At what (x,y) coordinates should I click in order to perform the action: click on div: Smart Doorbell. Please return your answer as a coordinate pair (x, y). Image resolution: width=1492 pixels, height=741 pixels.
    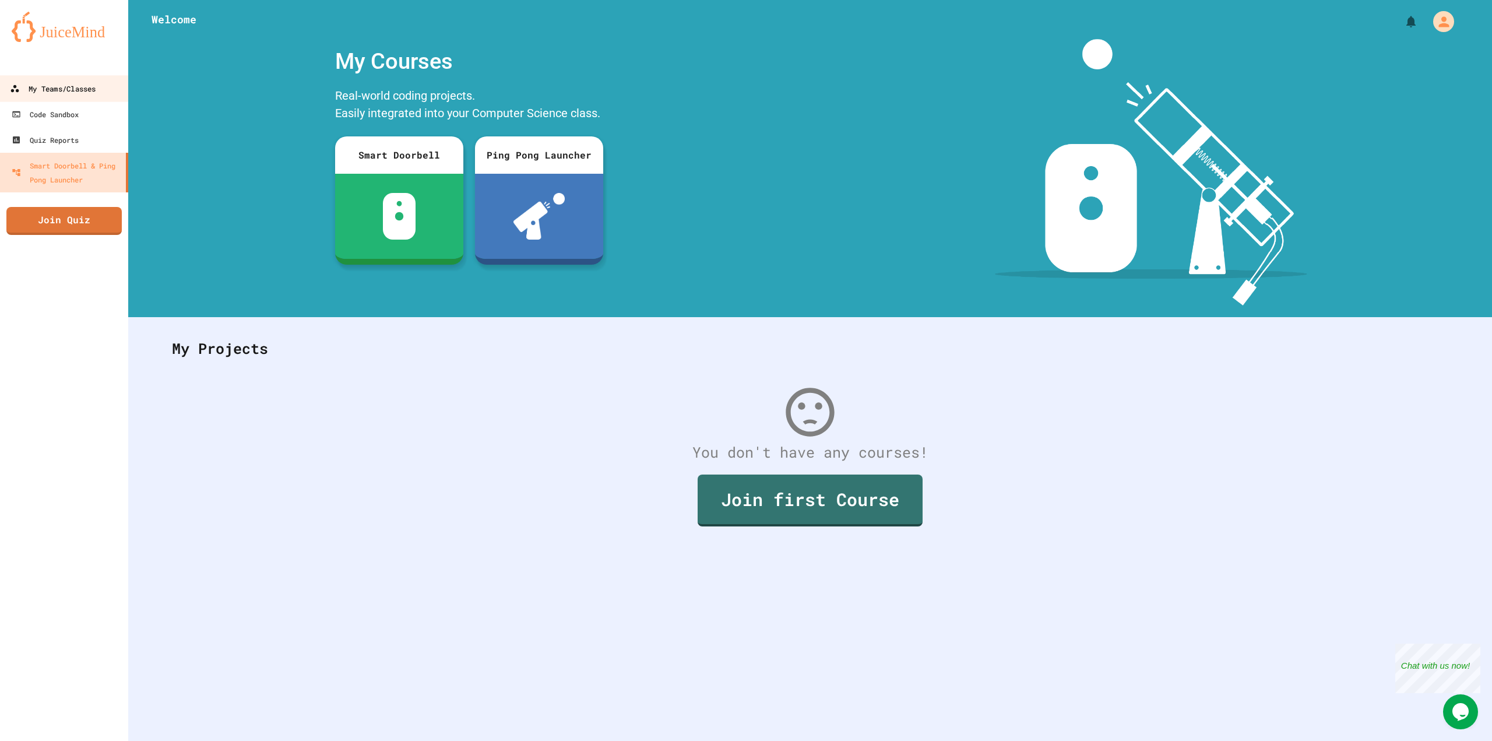
    Looking at the image, I should click on (399, 155).